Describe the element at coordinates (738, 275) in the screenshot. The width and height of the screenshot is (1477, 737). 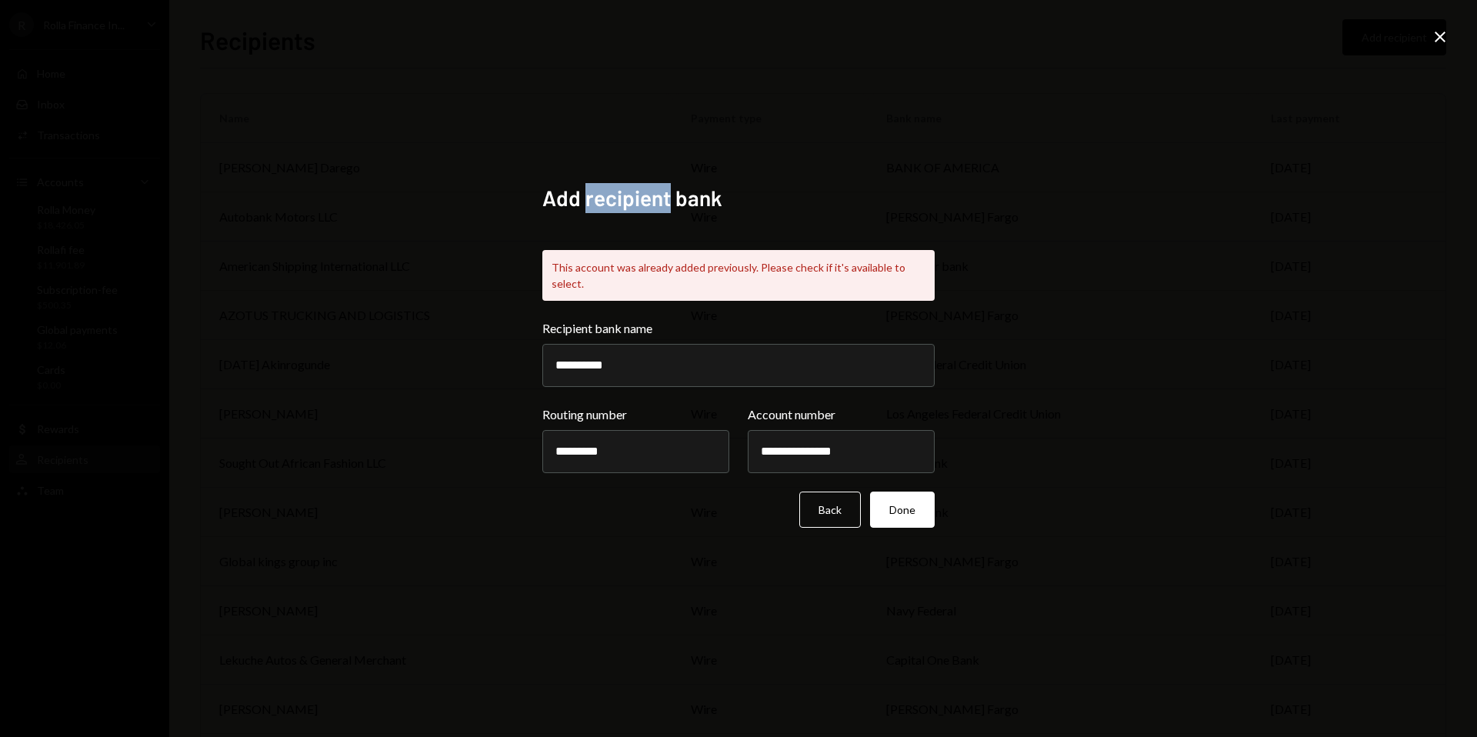
I see `div: This account was already added previously. Please check if it's available to select.` at that location.